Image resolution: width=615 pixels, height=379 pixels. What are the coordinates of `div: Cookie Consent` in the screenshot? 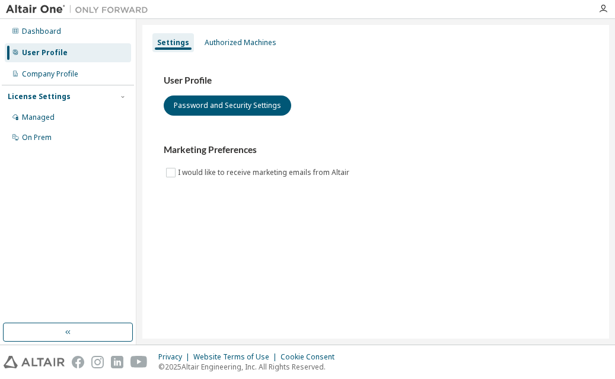 It's located at (311, 357).